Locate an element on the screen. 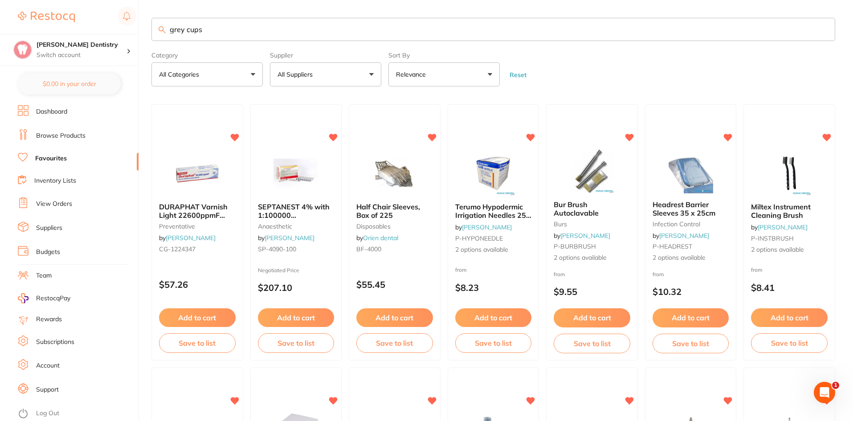  span: CG-1224347 is located at coordinates (177, 249).